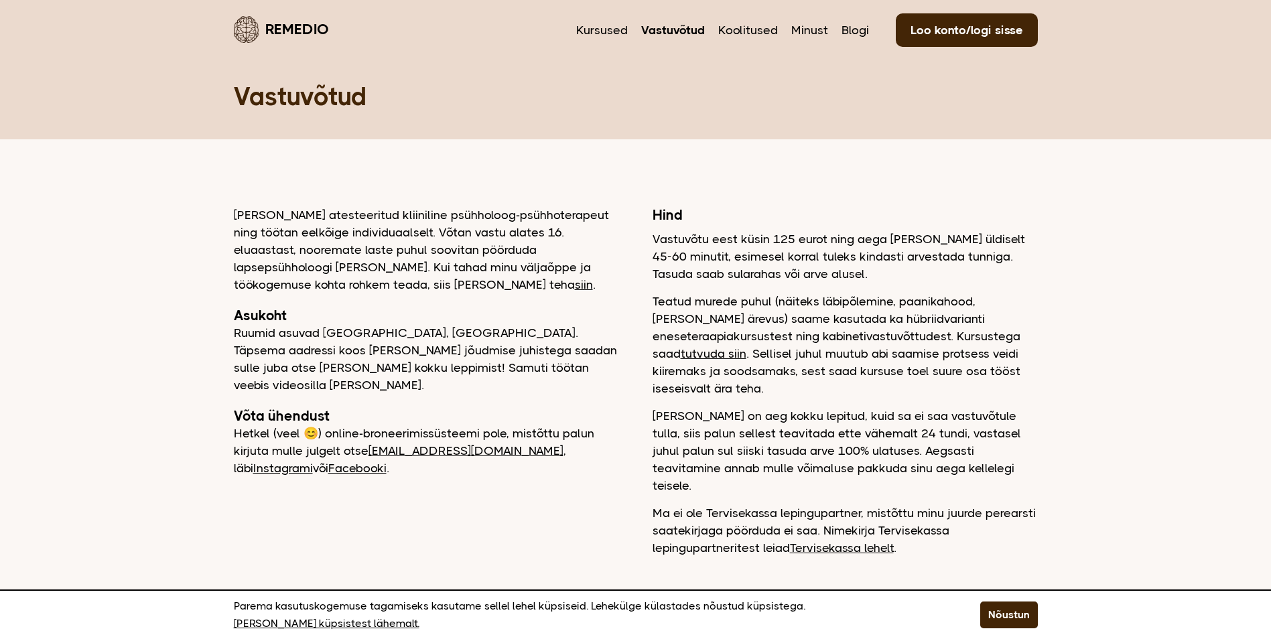 The width and height of the screenshot is (1271, 639). I want to click on a: Kursused, so click(602, 30).